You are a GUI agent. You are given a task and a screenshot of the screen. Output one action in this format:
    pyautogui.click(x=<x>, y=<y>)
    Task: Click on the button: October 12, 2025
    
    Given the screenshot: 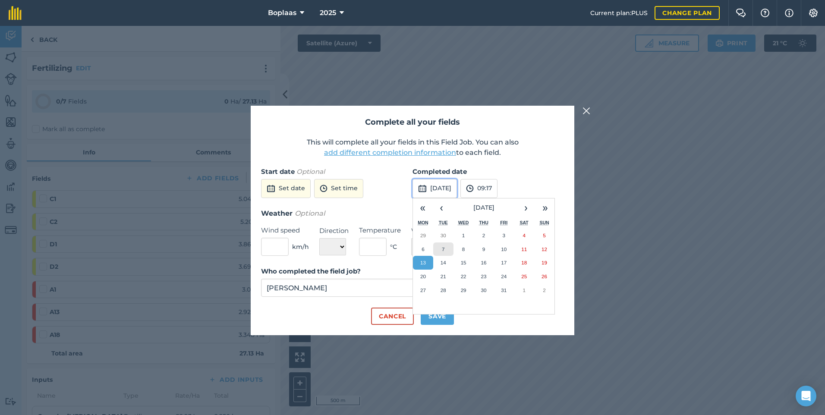 What is the action you would take?
    pyautogui.click(x=544, y=250)
    